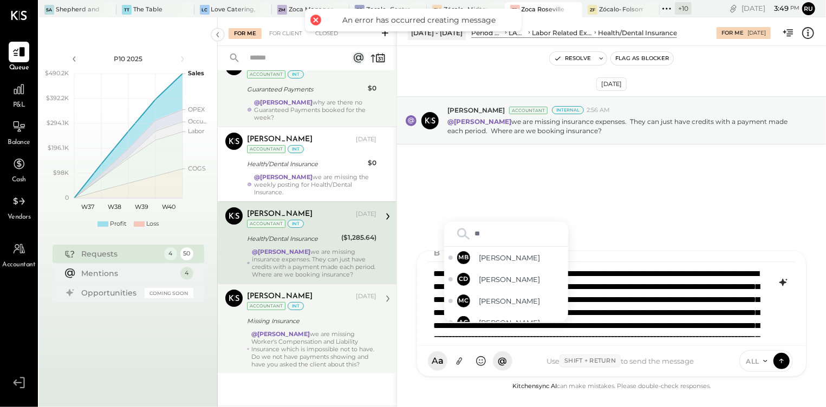 The width and height of the screenshot is (826, 407). What do you see at coordinates (197, 109) in the screenshot?
I see `text: OPEX` at bounding box center [197, 109].